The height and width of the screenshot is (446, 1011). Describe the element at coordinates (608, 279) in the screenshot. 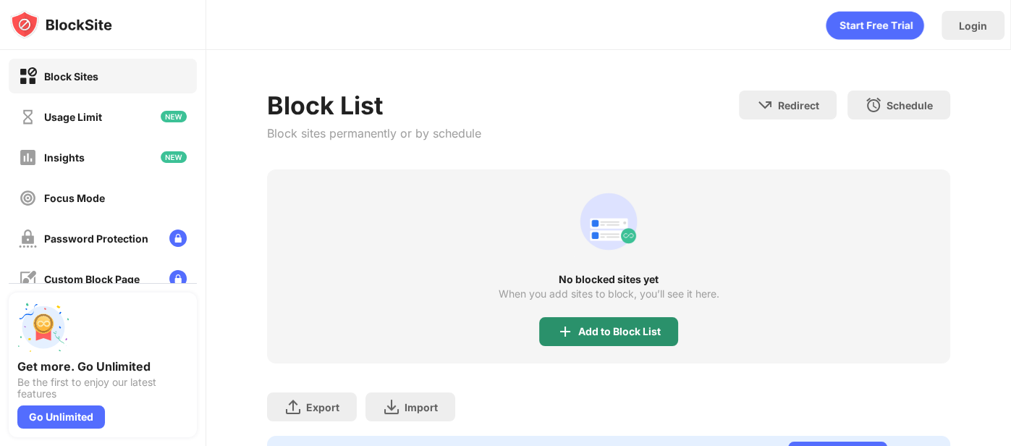

I see `div: No blocked sites yet` at that location.